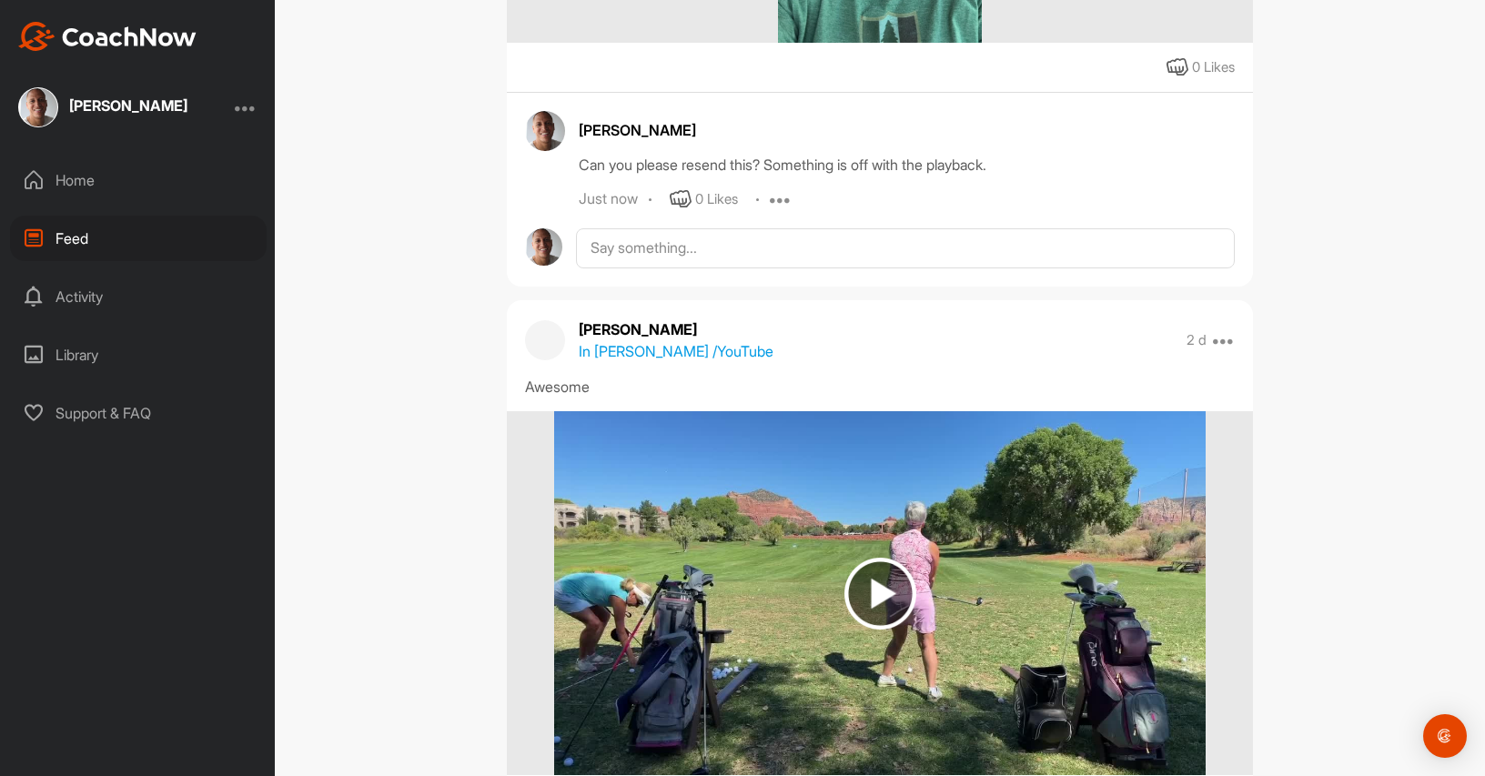  I want to click on div: Awesome, so click(880, 387).